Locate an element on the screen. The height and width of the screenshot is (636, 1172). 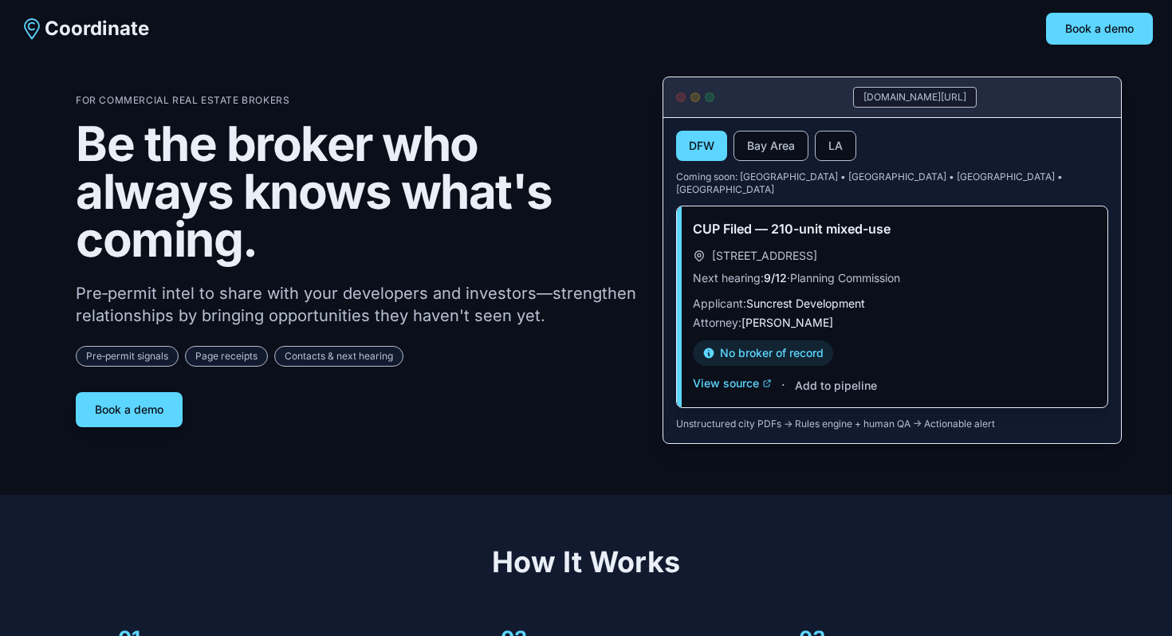
img: Coordinate is located at coordinates (32, 29).